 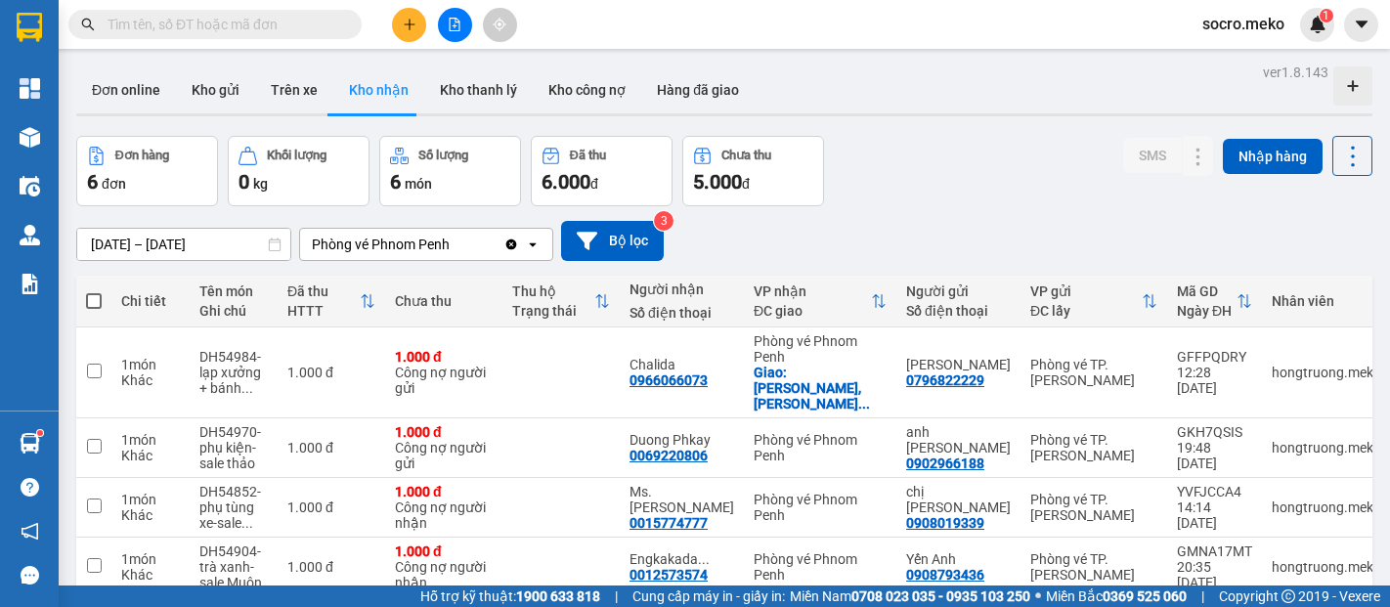 What do you see at coordinates (681, 289) in the screenshot?
I see `div: Người nhận` at bounding box center [681, 289].